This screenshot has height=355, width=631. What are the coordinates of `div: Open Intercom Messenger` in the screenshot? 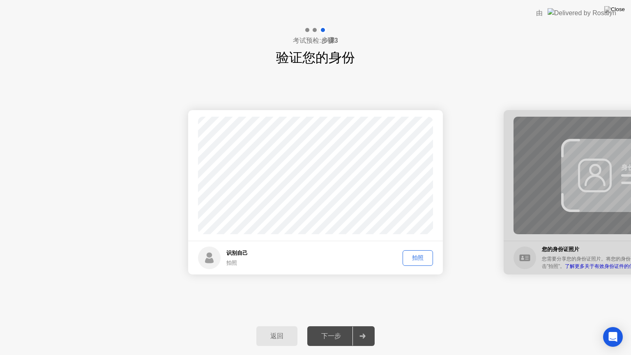 It's located at (613, 337).